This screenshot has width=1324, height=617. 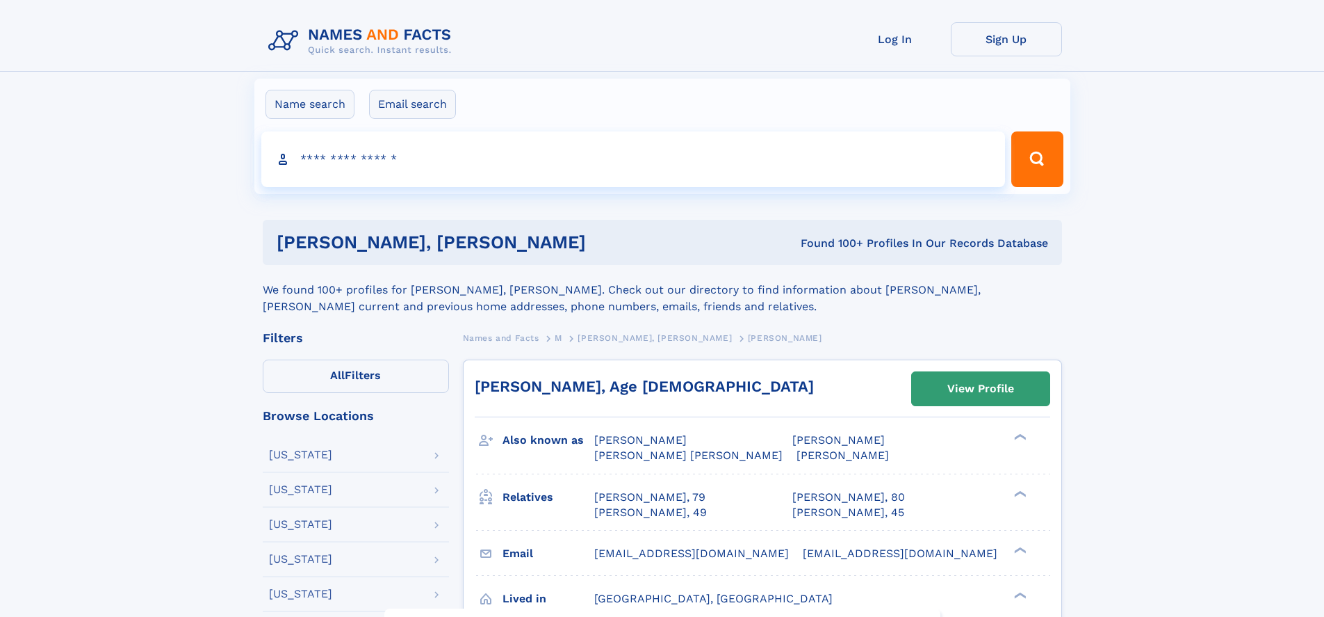 What do you see at coordinates (981, 389) in the screenshot?
I see `div: View Profile` at bounding box center [981, 389].